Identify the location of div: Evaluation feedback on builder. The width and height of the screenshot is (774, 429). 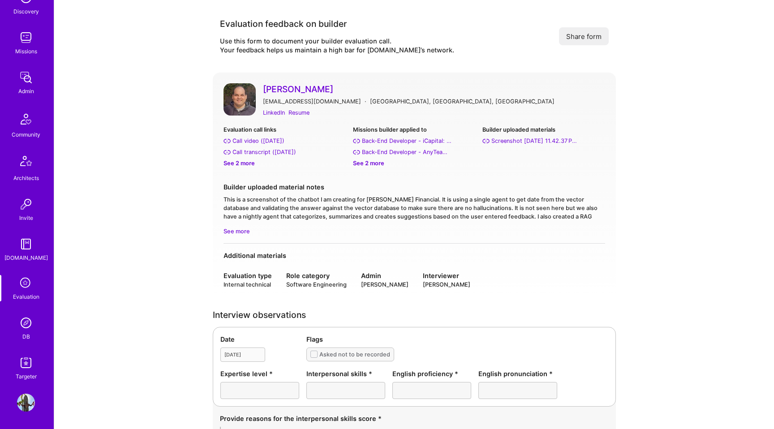
(337, 24).